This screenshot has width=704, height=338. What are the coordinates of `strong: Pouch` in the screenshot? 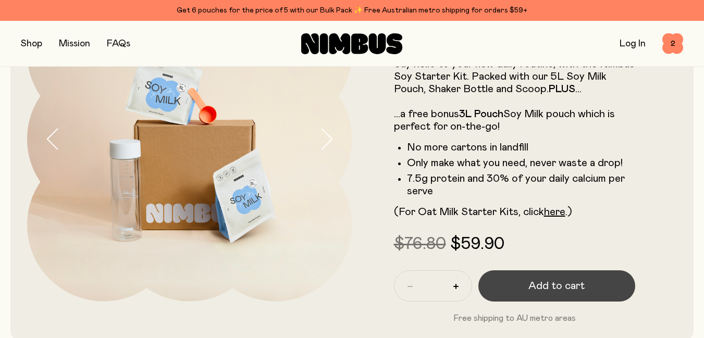 It's located at (489, 114).